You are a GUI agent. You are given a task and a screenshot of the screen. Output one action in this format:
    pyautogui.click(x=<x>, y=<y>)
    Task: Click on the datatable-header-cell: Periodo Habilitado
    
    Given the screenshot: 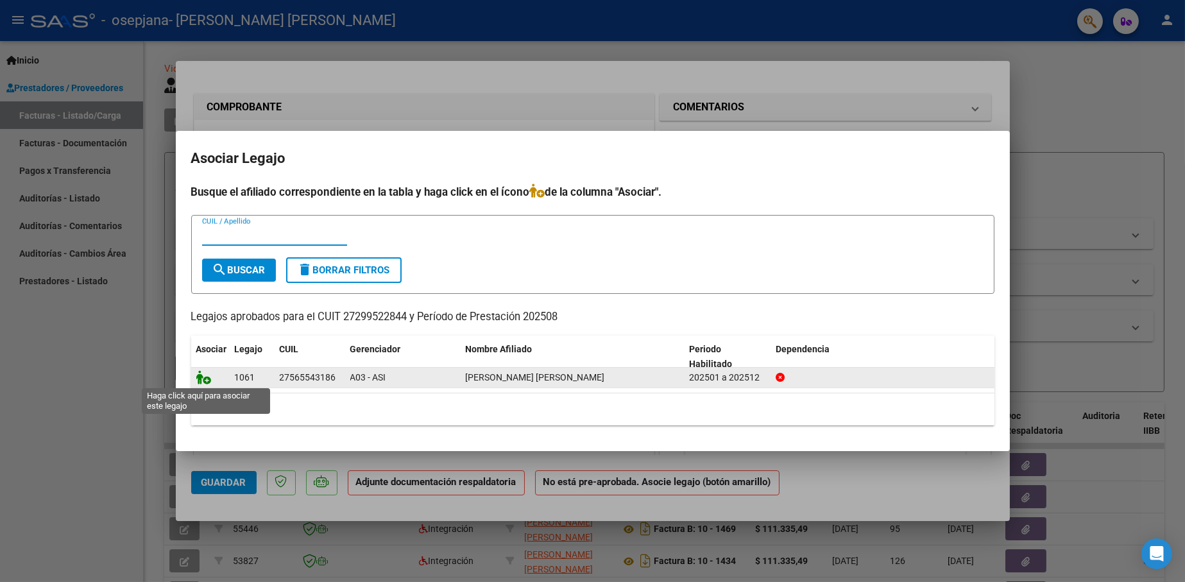 What is the action you would take?
    pyautogui.click(x=727, y=357)
    